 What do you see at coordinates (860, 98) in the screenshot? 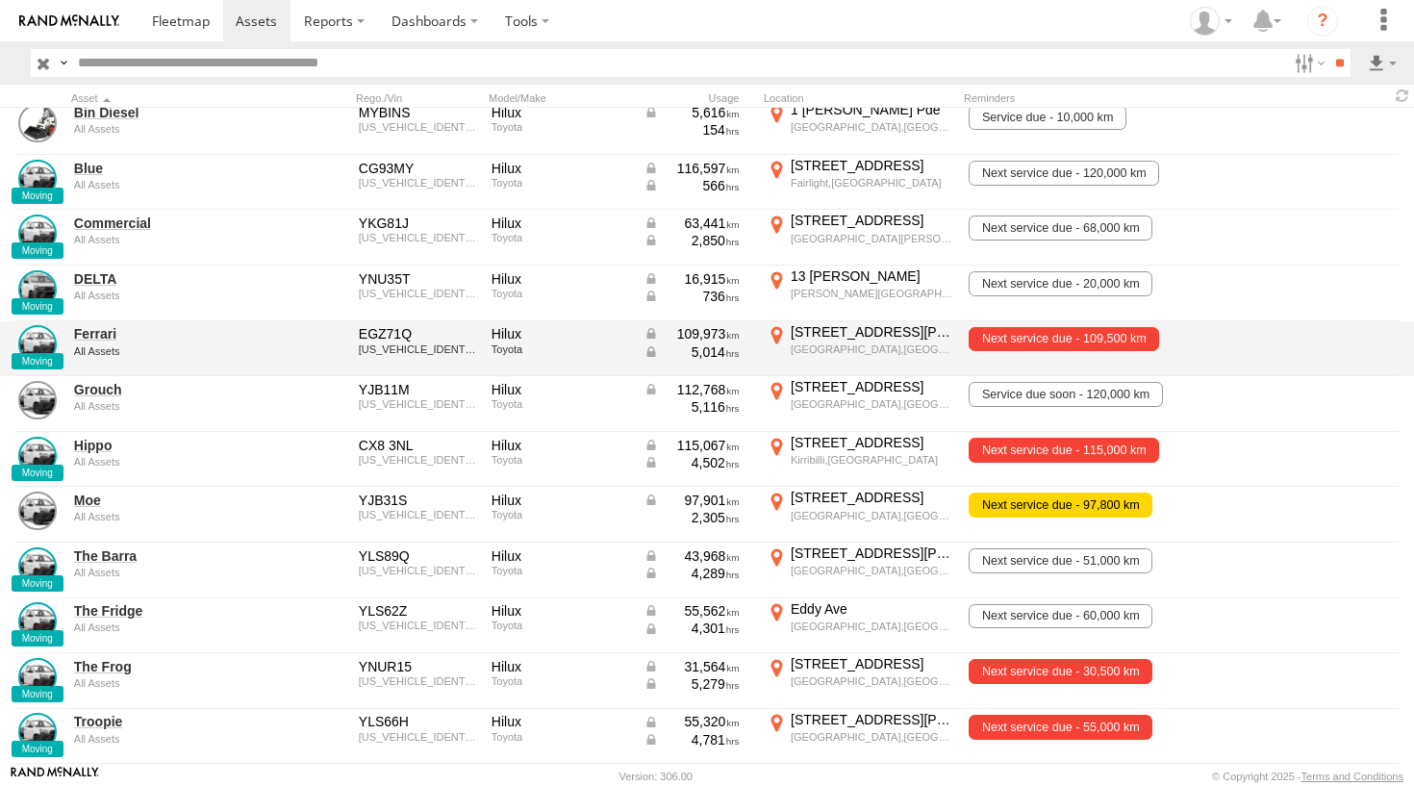
I see `div: Location` at bounding box center [860, 98].